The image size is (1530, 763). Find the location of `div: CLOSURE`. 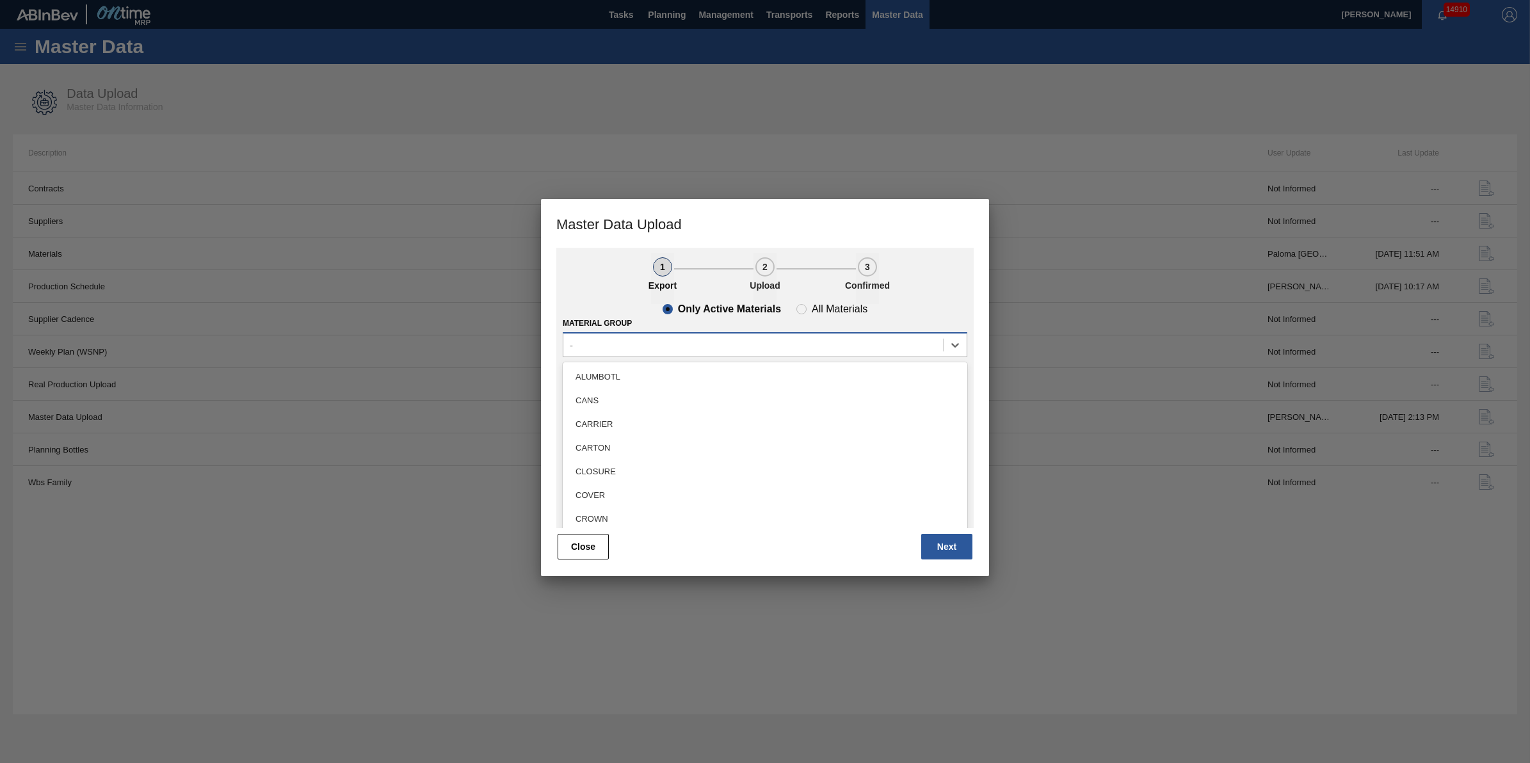

div: CLOSURE is located at coordinates (765, 471).